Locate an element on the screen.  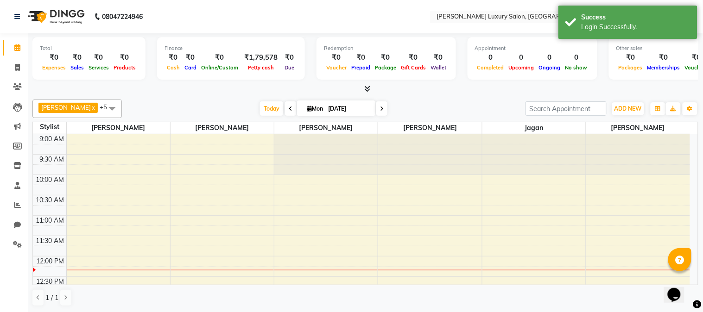
div: 9:00 AM is located at coordinates (52, 139).